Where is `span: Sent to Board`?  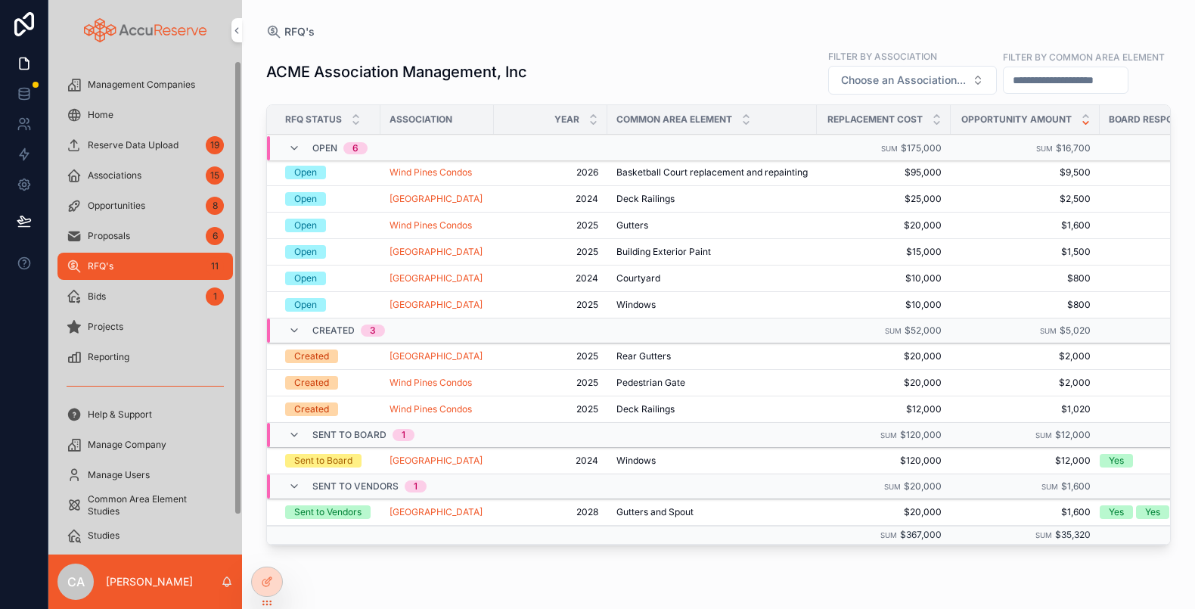 span: Sent to Board is located at coordinates (349, 435).